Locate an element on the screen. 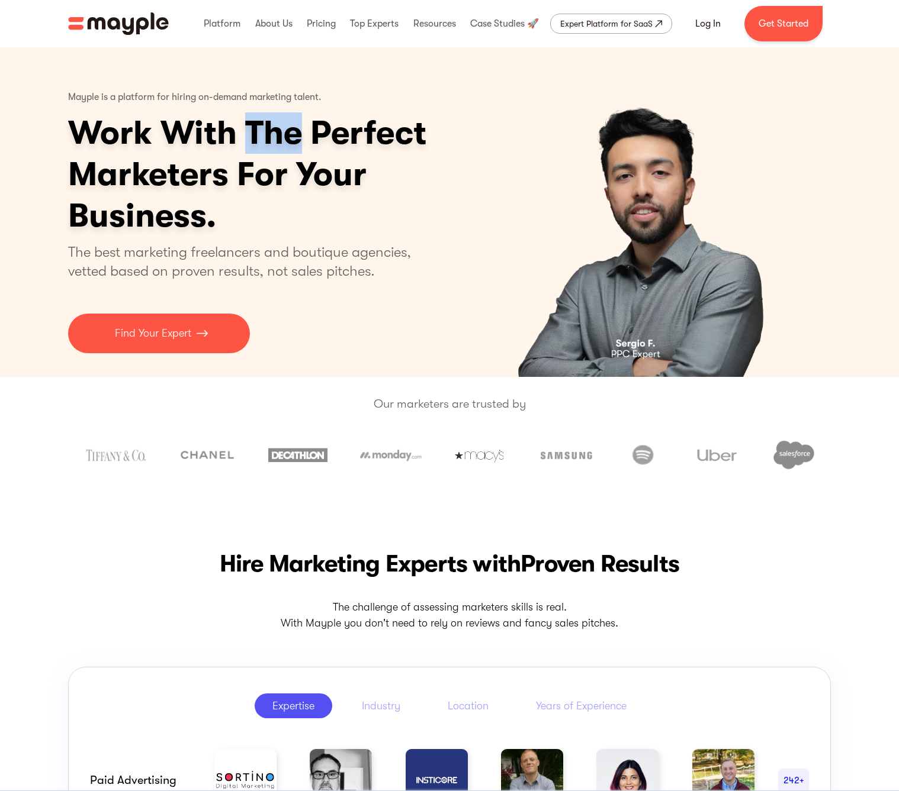 The width and height of the screenshot is (899, 791). div: Location is located at coordinates (468, 706).